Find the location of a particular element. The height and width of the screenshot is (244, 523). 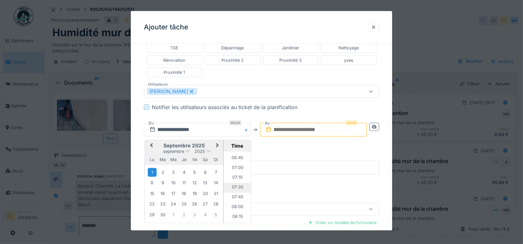

div: Proximité 2 is located at coordinates (232, 60).